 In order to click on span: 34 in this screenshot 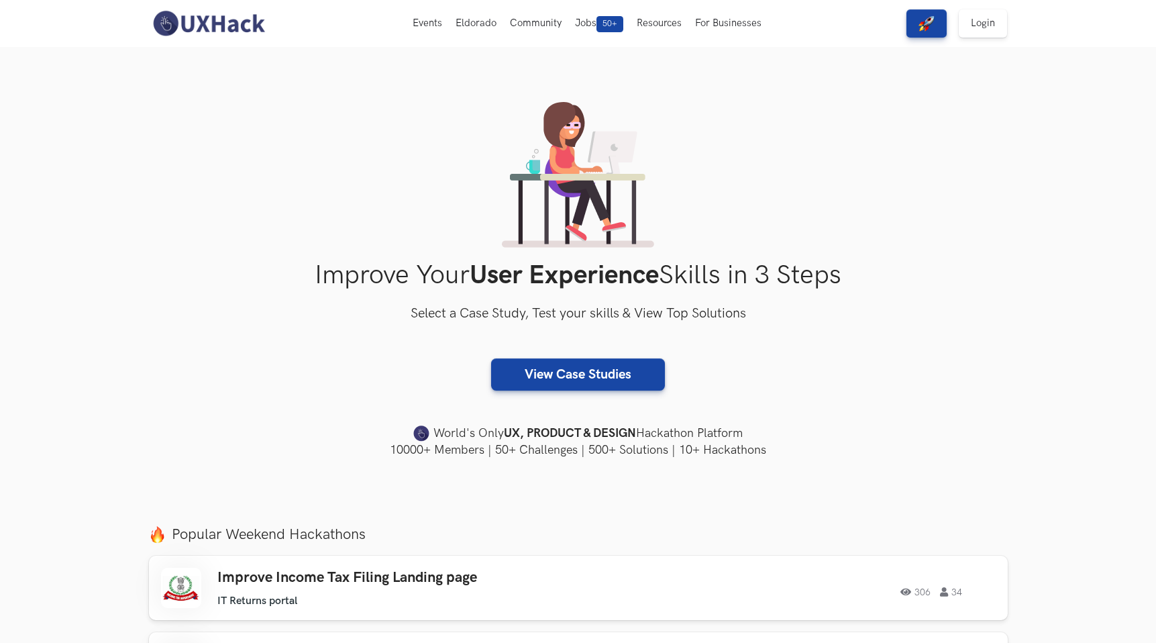, I will do `click(951, 592)`.